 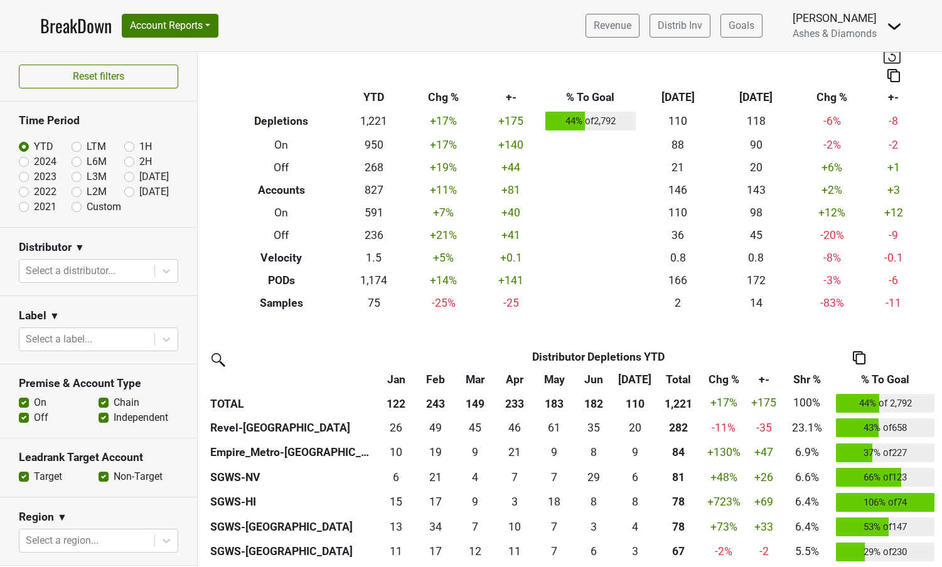 I want to click on td: 2.5, so click(x=635, y=552).